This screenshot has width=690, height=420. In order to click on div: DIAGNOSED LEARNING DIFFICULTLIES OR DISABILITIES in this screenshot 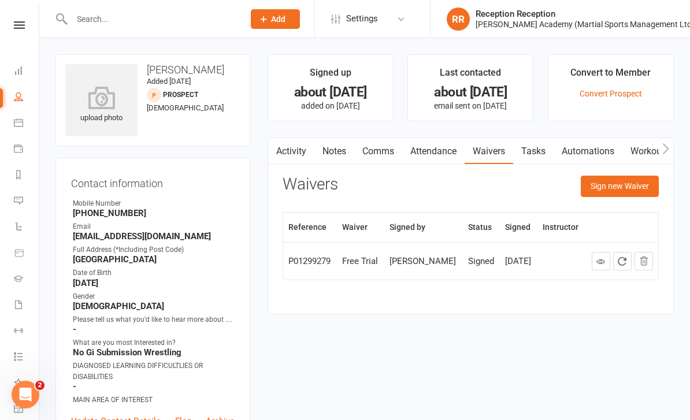, I will do `click(154, 371)`.